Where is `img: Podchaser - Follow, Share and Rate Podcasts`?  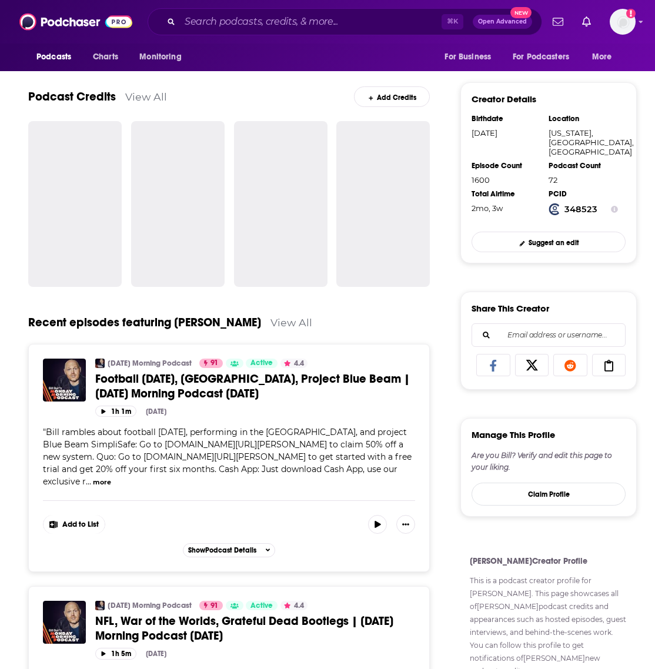 img: Podchaser - Follow, Share and Rate Podcasts is located at coordinates (76, 22).